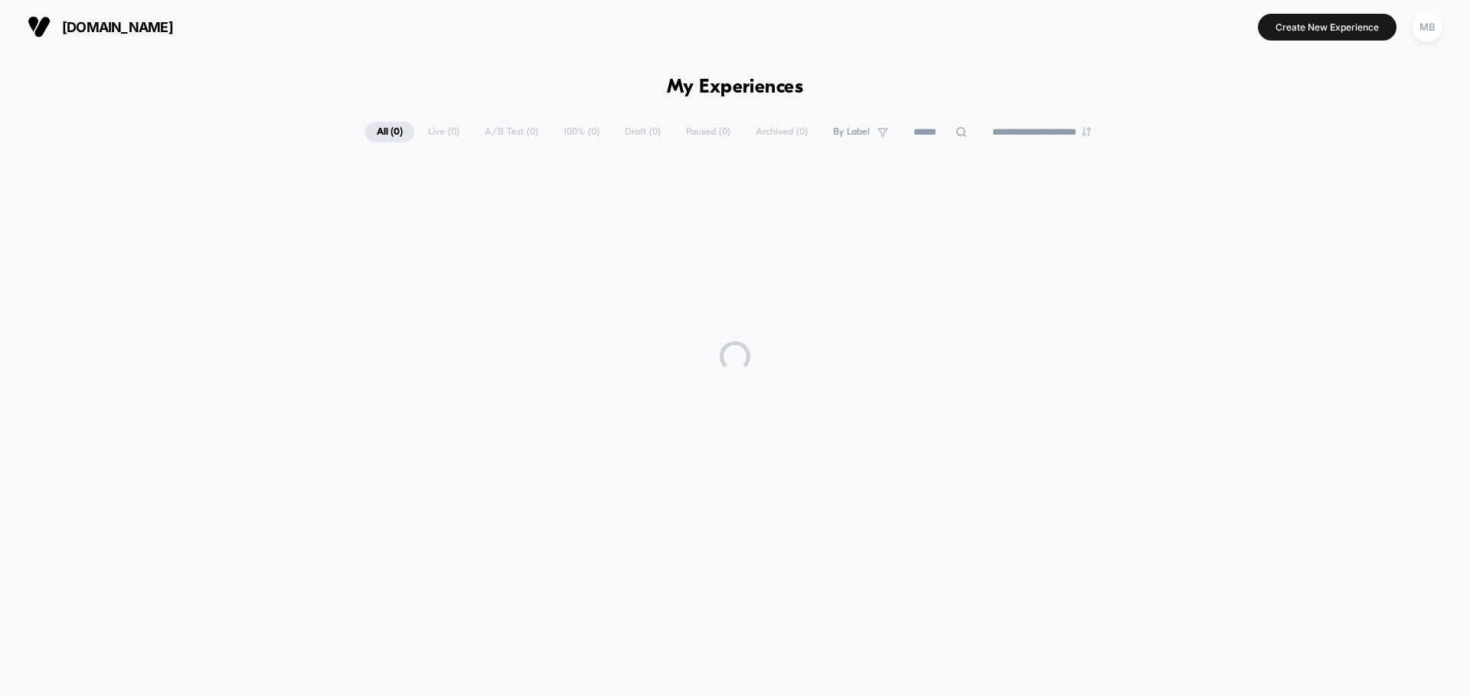 This screenshot has height=697, width=1470. Describe the element at coordinates (390, 132) in the screenshot. I see `span: All ( 0 )` at that location.